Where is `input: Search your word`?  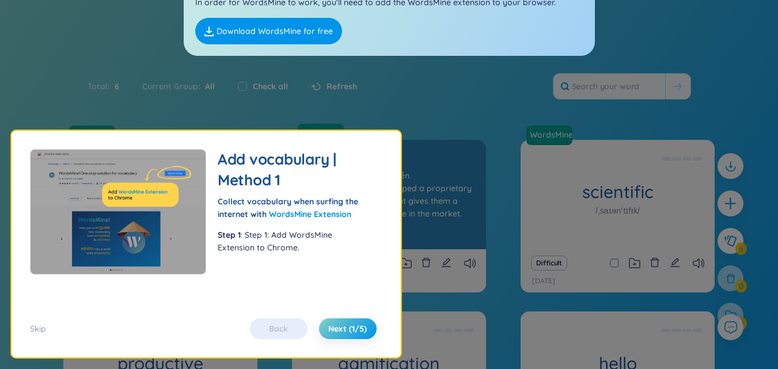 input: Search your word is located at coordinates (609, 86).